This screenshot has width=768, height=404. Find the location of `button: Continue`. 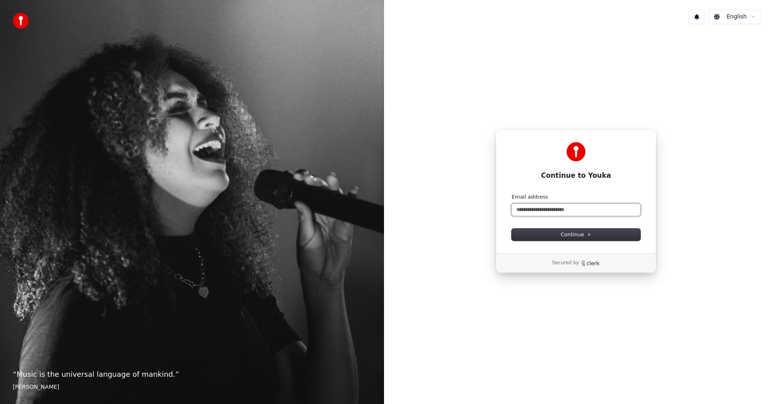

button: Continue is located at coordinates (576, 235).